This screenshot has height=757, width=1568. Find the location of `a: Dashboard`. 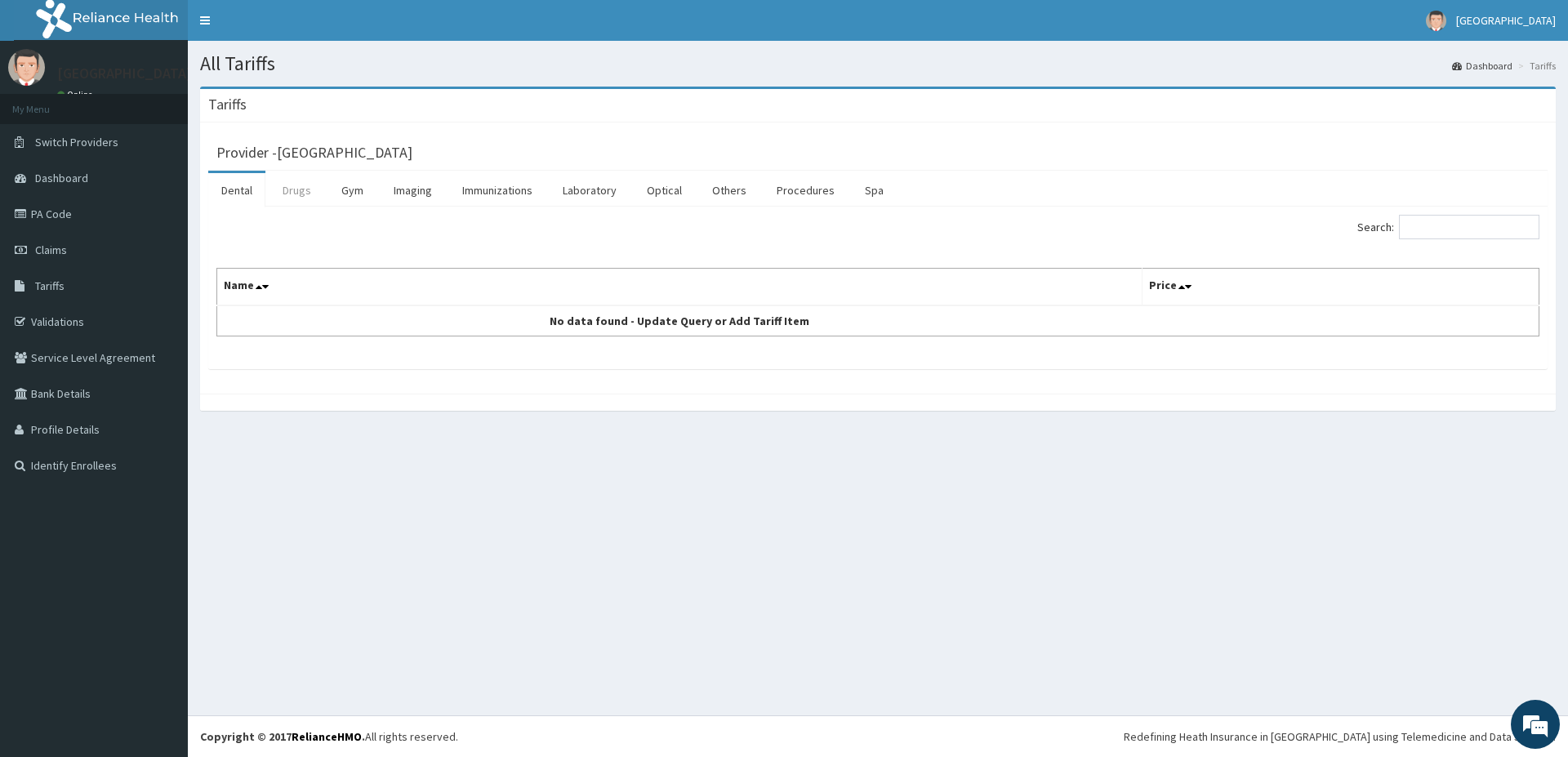

a: Dashboard is located at coordinates (1482, 65).